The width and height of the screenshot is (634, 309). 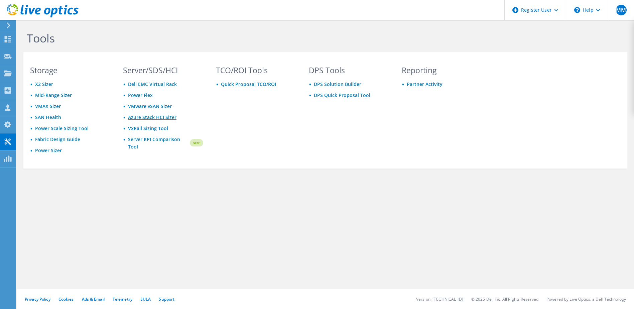 What do you see at coordinates (342, 95) in the screenshot?
I see `a: DPS Quick Proposal Tool` at bounding box center [342, 95].